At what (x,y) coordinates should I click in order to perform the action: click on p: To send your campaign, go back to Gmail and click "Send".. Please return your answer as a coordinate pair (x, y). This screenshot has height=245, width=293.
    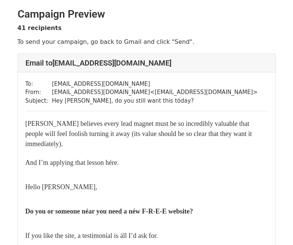
    Looking at the image, I should click on (147, 42).